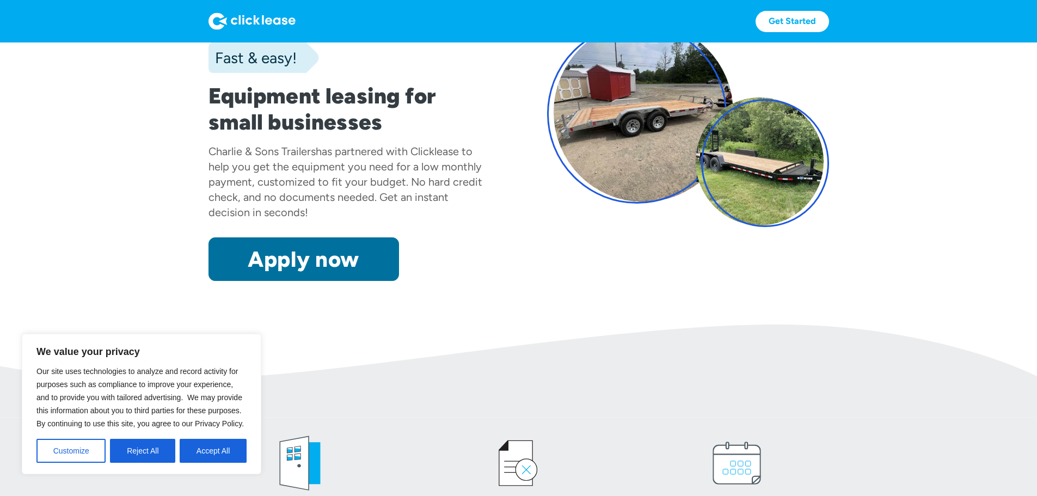 The image size is (1037, 496). Describe the element at coordinates (141, 351) in the screenshot. I see `p: We value your privacy` at that location.